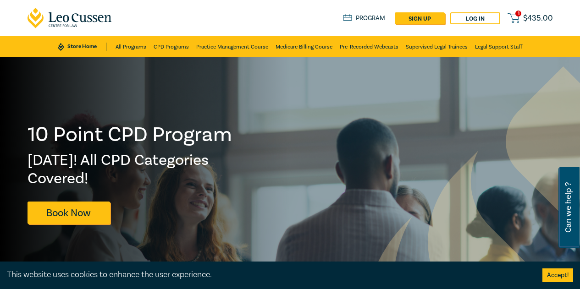 This screenshot has height=289, width=580. What do you see at coordinates (171, 47) in the screenshot?
I see `a: CPD Programs` at bounding box center [171, 47].